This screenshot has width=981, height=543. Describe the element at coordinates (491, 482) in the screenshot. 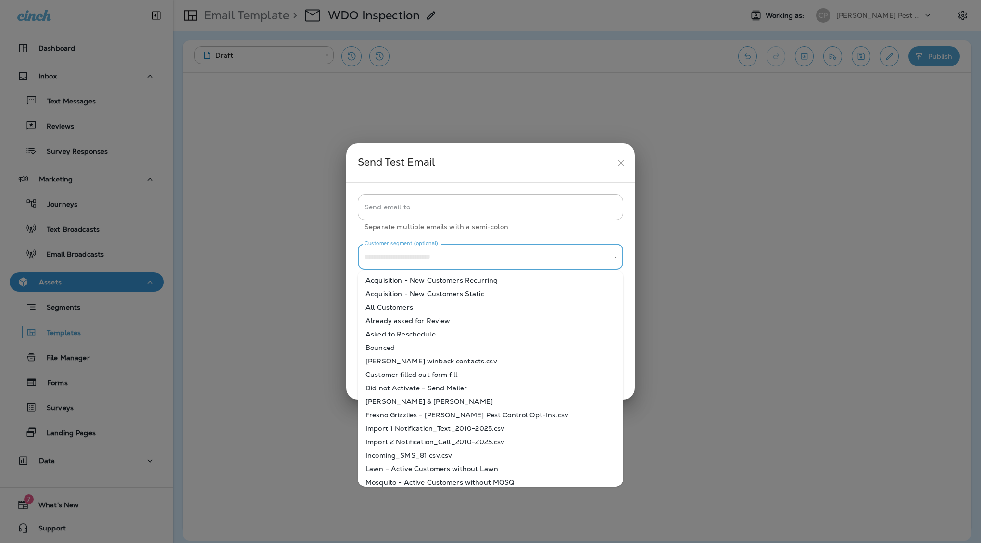

I see `li: Mosquito - Active Customers without MOSQ` at that location.